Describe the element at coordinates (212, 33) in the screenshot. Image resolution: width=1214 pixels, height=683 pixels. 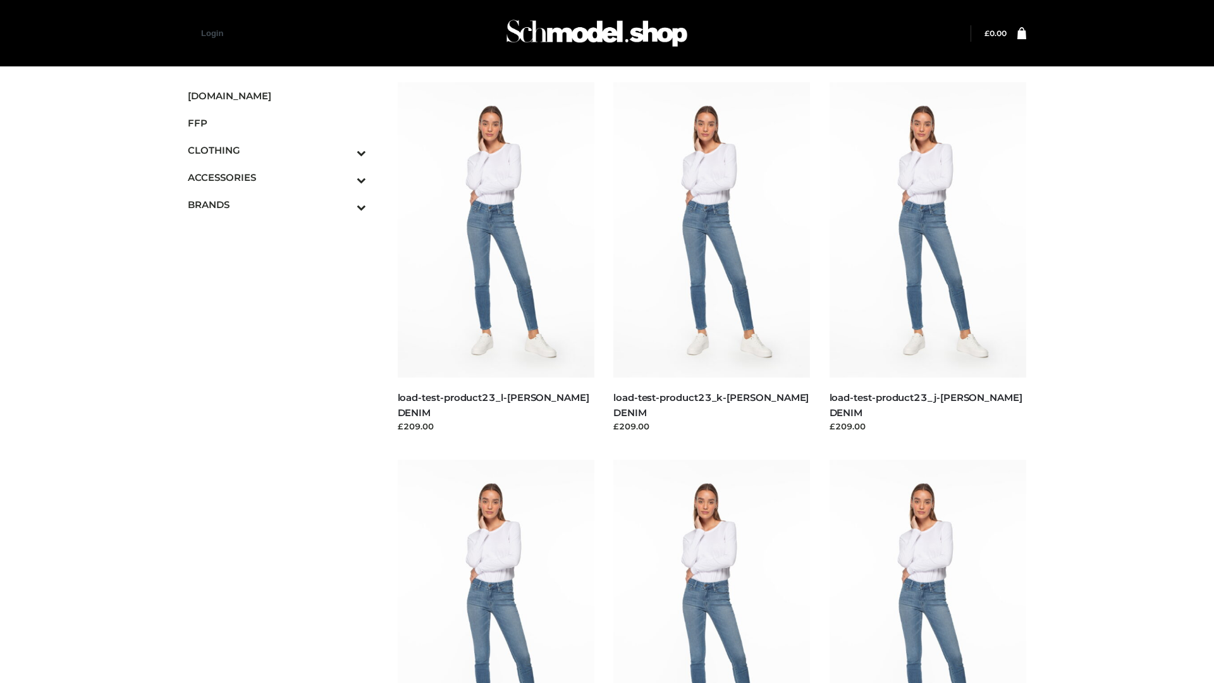
I see `a: Login` at that location.